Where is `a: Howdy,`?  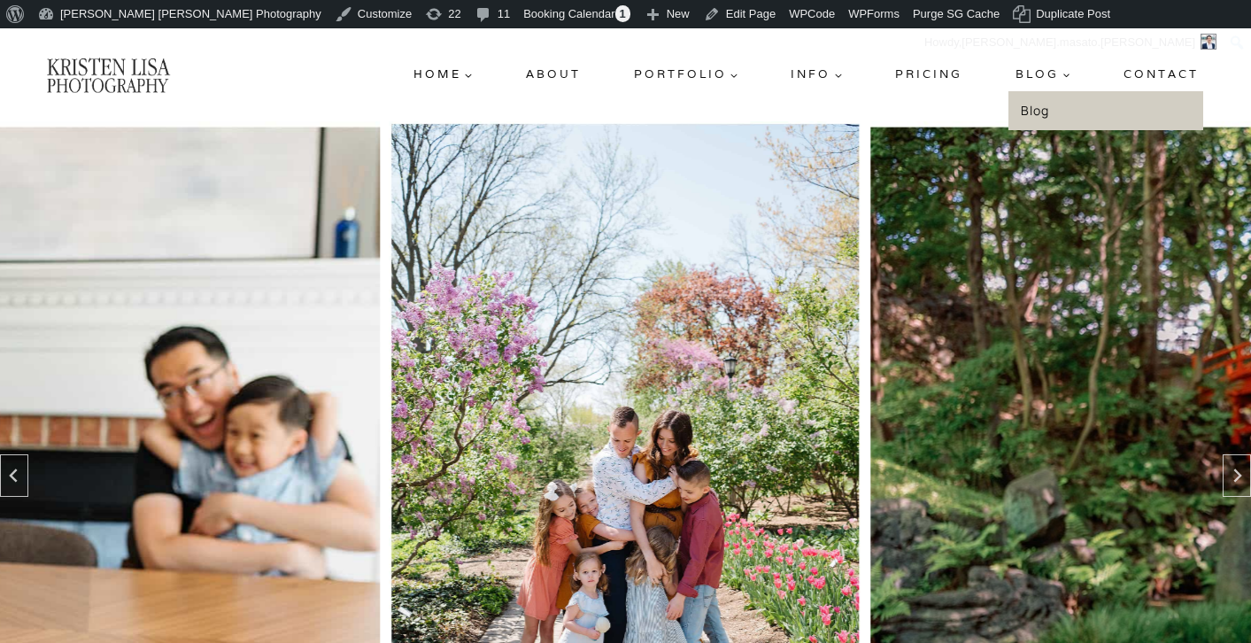 a: Howdy, is located at coordinates (1071, 43).